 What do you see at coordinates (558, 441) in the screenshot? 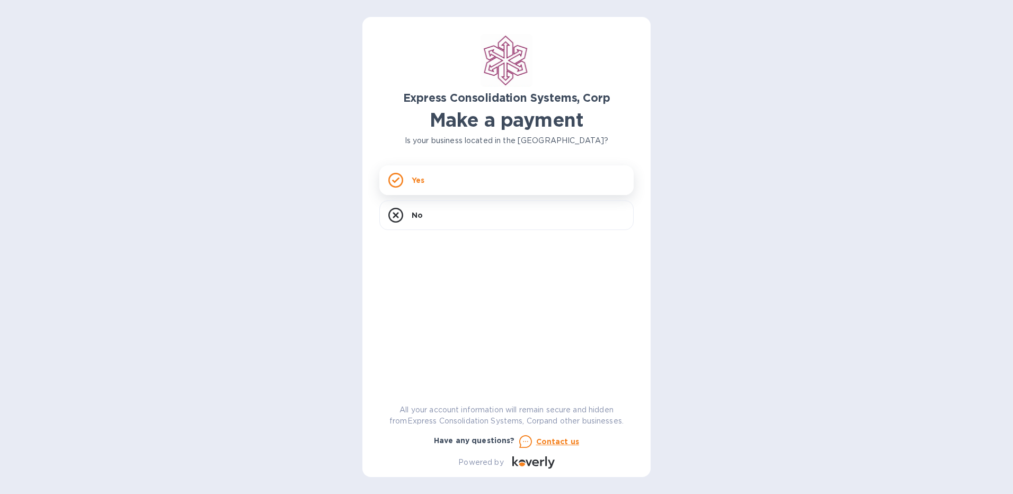
I see `u: Contact us` at bounding box center [558, 441].